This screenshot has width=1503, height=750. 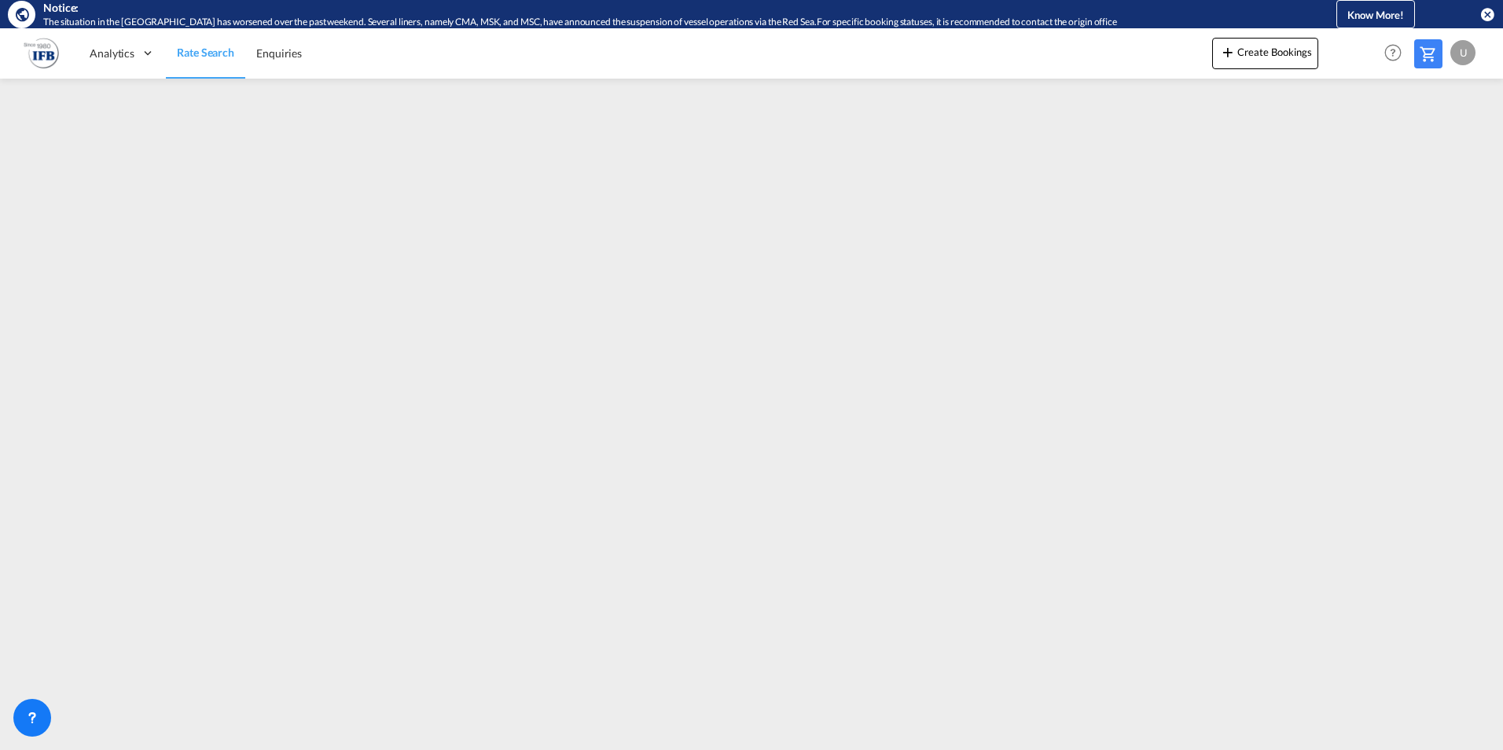 What do you see at coordinates (205, 53) in the screenshot?
I see `a: Rate Search` at bounding box center [205, 53].